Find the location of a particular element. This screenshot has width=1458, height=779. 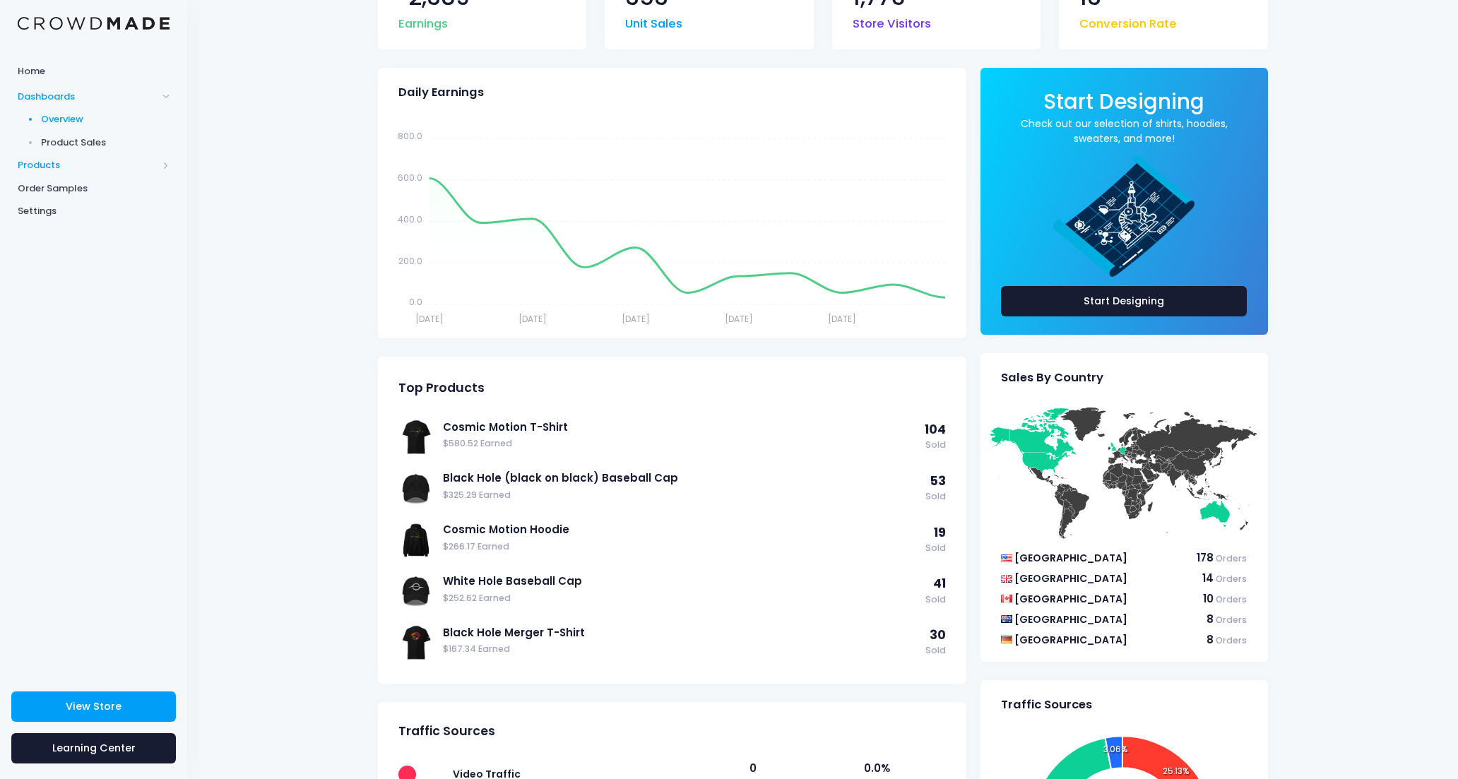

span: Product Sales is located at coordinates (105, 143).